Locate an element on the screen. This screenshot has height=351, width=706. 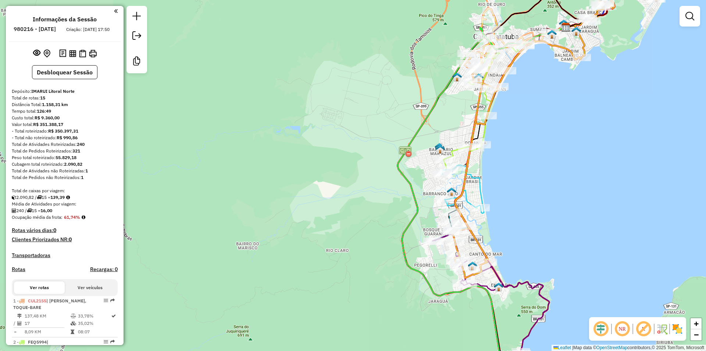
h4: Rotas vários dias: is located at coordinates (65, 230).